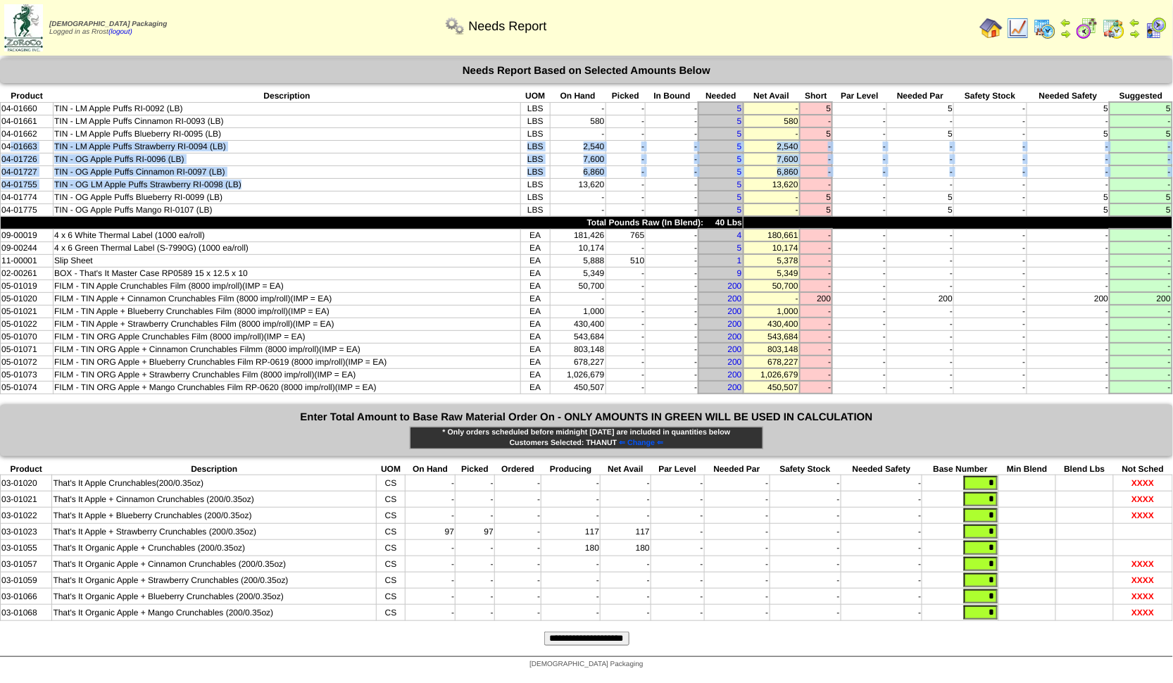  Describe the element at coordinates (1068, 96) in the screenshot. I see `th: Needed Safety` at that location.